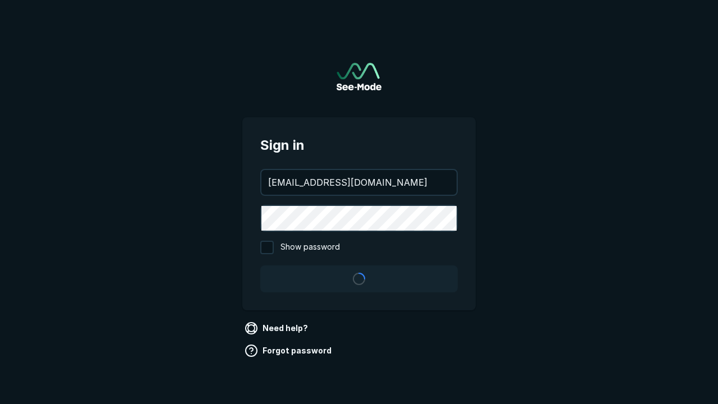  Describe the element at coordinates (277, 328) in the screenshot. I see `a: Need help?` at that location.